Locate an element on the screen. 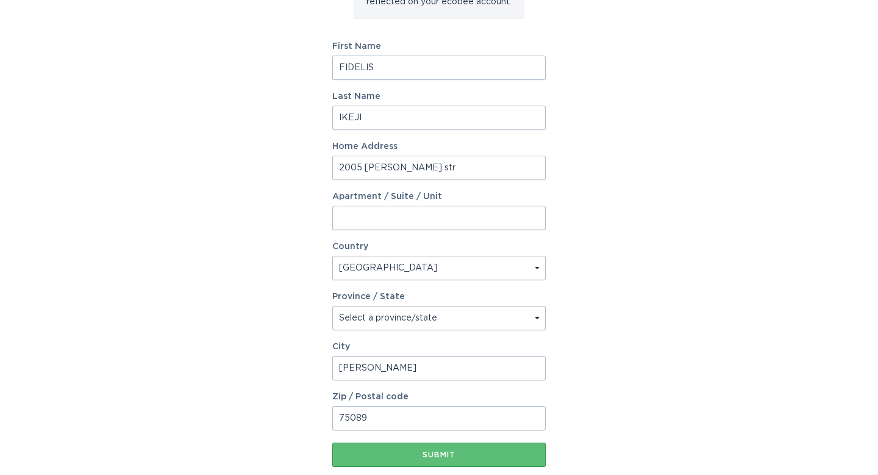 The height and width of the screenshot is (475, 878). label: Apartment / Suite / Unit is located at coordinates (439, 196).